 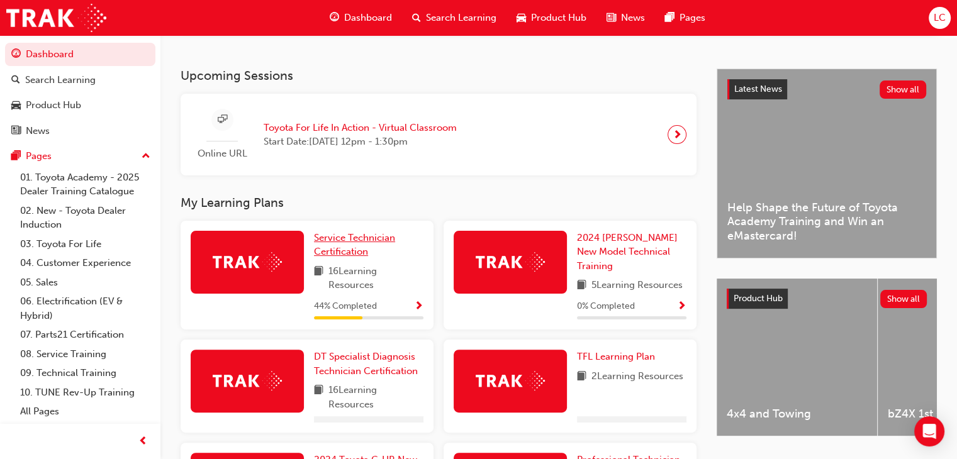 I want to click on a: 08. Service Training, so click(x=85, y=354).